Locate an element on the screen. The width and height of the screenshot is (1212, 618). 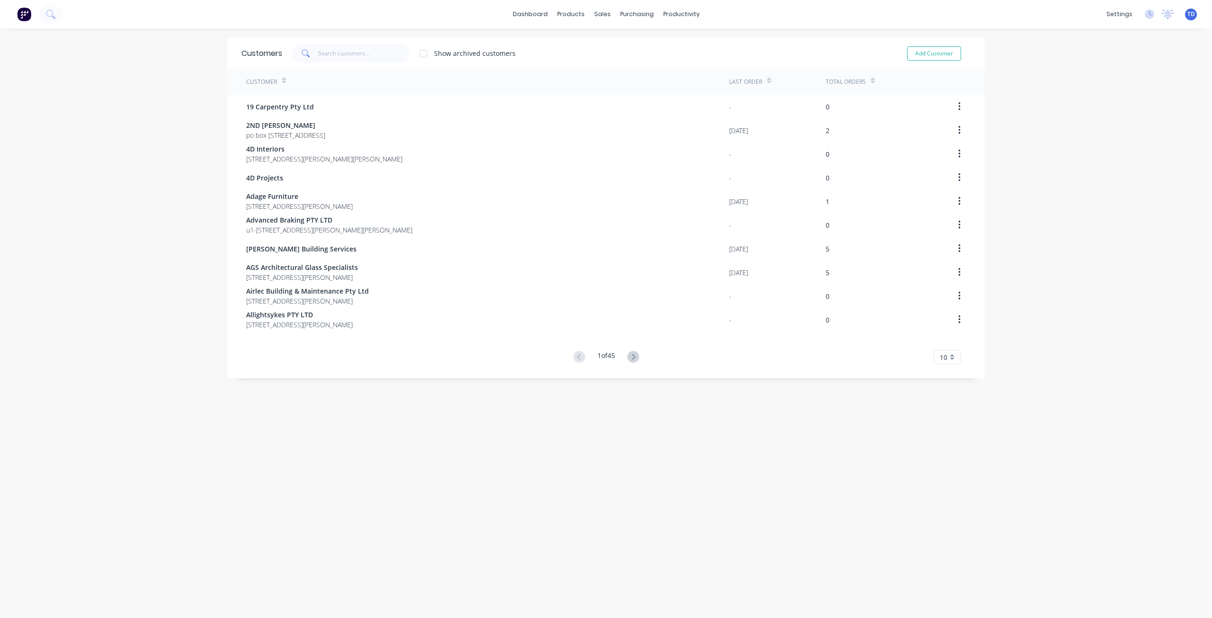
span: Advanced Braking PTY LTD is located at coordinates (329, 220).